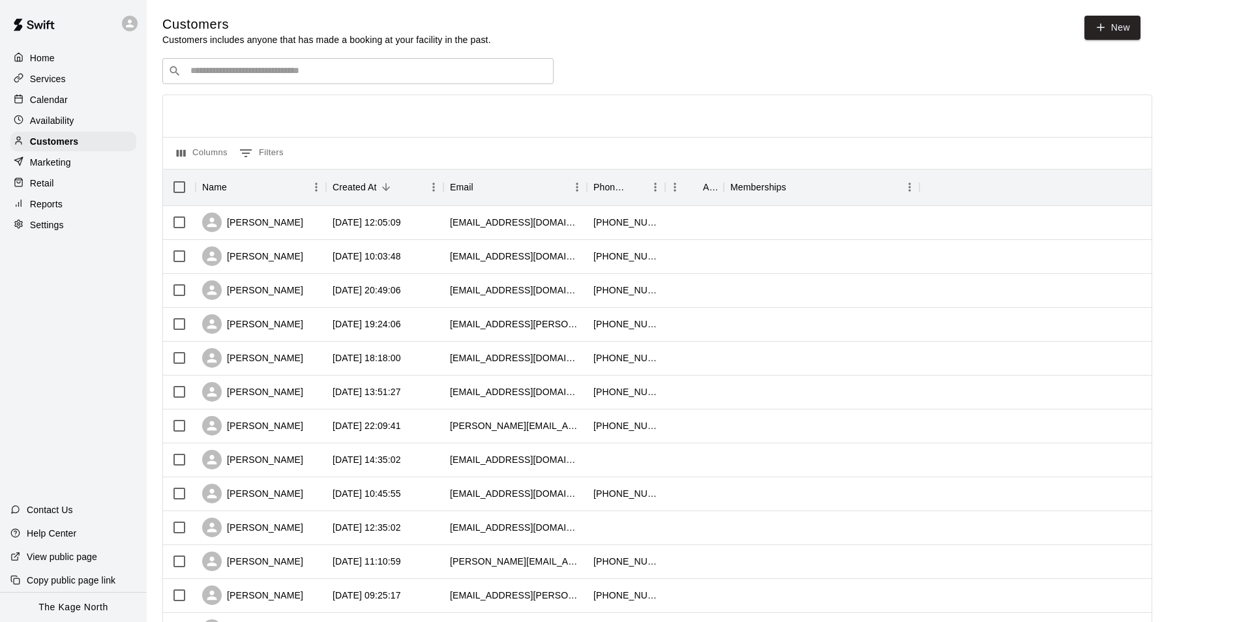 The image size is (1237, 622). What do you see at coordinates (626, 426) in the screenshot?
I see `div: +17057912734` at bounding box center [626, 426].